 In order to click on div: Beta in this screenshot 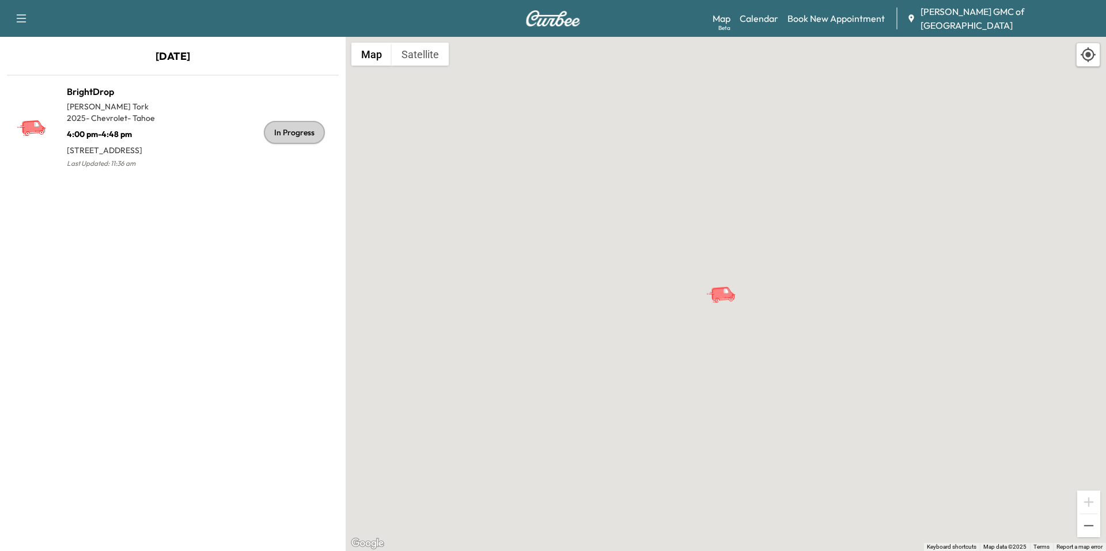, I will do `click(724, 28)`.